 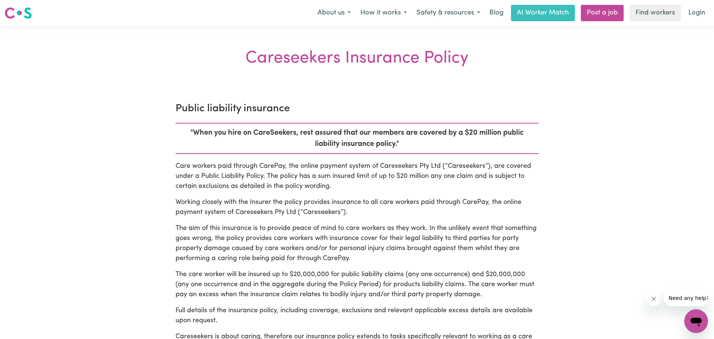 I want to click on p: "When you hire on CareSeekers, rest assured that our members are covered by a $20 million public ..., so click(x=357, y=138).